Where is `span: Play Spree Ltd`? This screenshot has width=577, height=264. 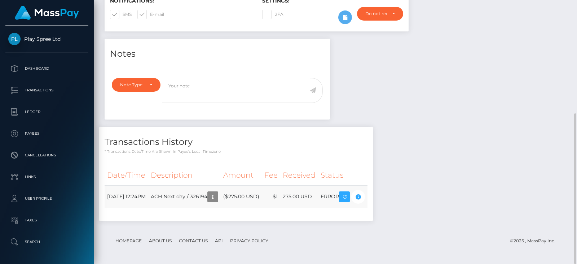 span: Play Spree Ltd is located at coordinates (47, 39).